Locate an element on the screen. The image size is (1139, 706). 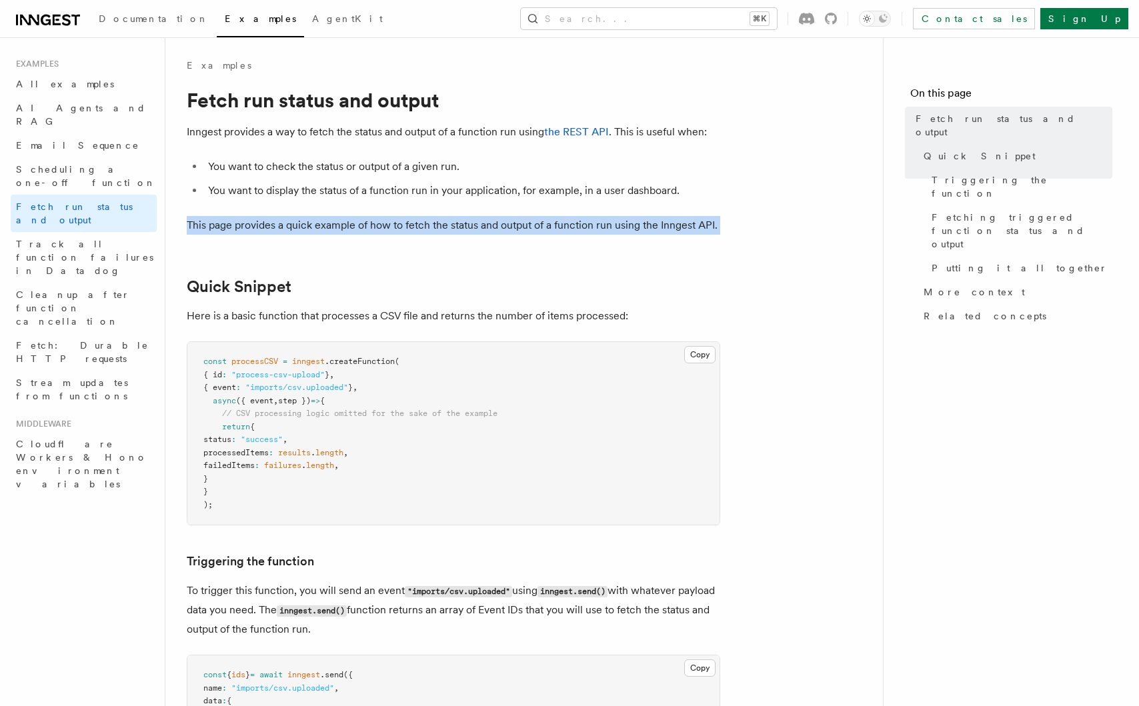
a: Putting it all together is located at coordinates (1019, 268).